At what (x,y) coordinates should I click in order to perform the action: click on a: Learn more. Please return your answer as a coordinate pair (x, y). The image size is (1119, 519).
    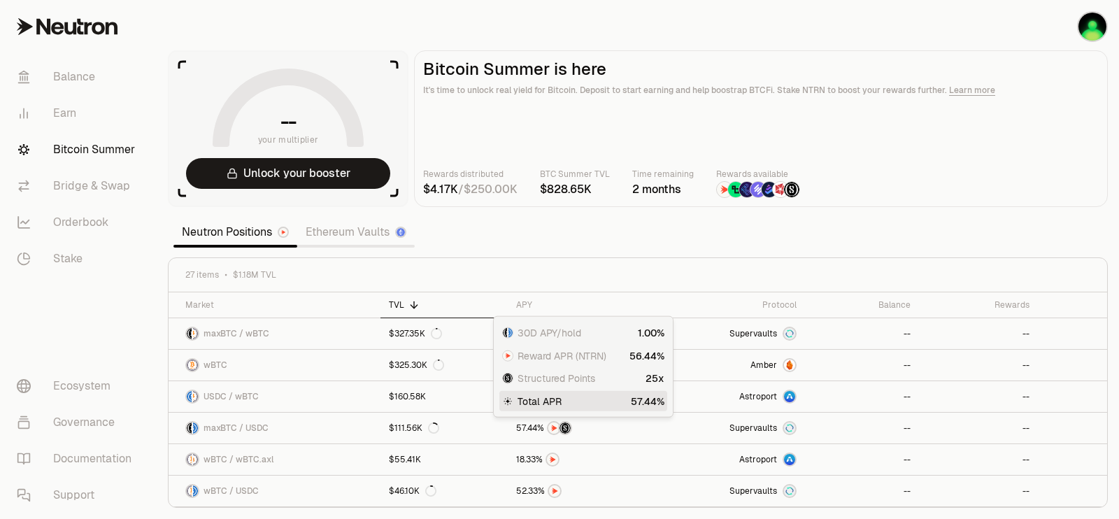
    Looking at the image, I should click on (972, 90).